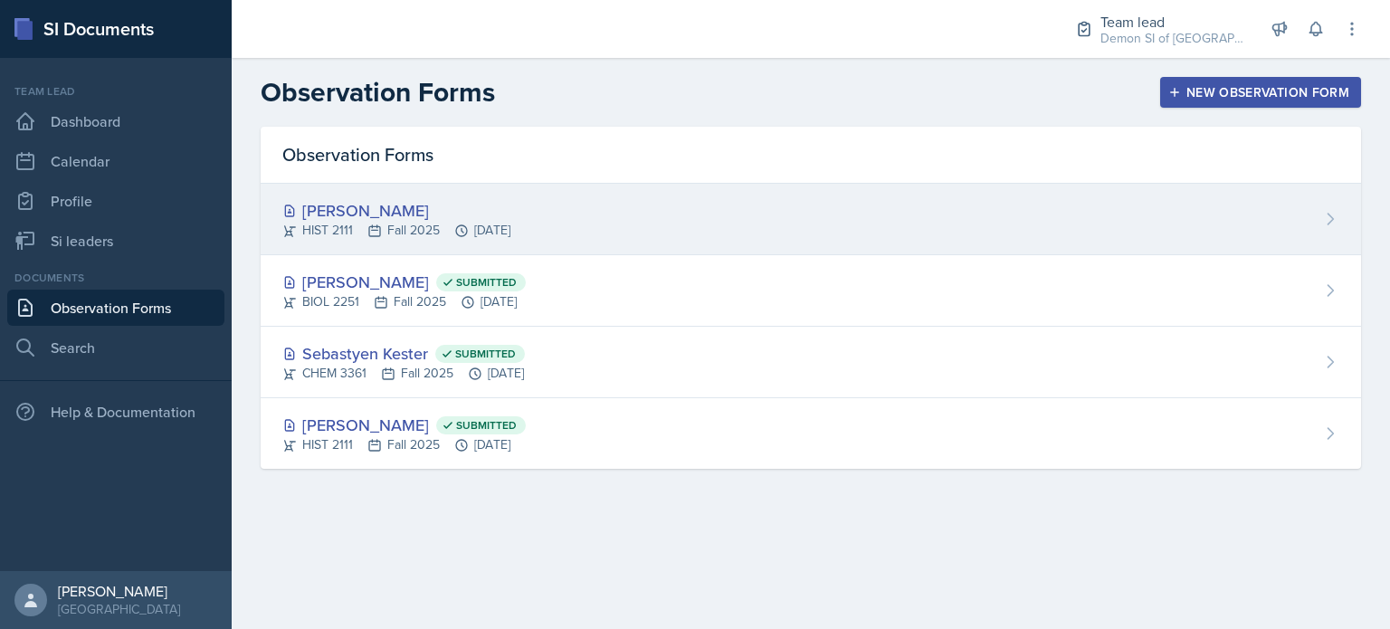 This screenshot has height=629, width=1390. Describe the element at coordinates (1261, 92) in the screenshot. I see `button: New Observation Form` at that location.